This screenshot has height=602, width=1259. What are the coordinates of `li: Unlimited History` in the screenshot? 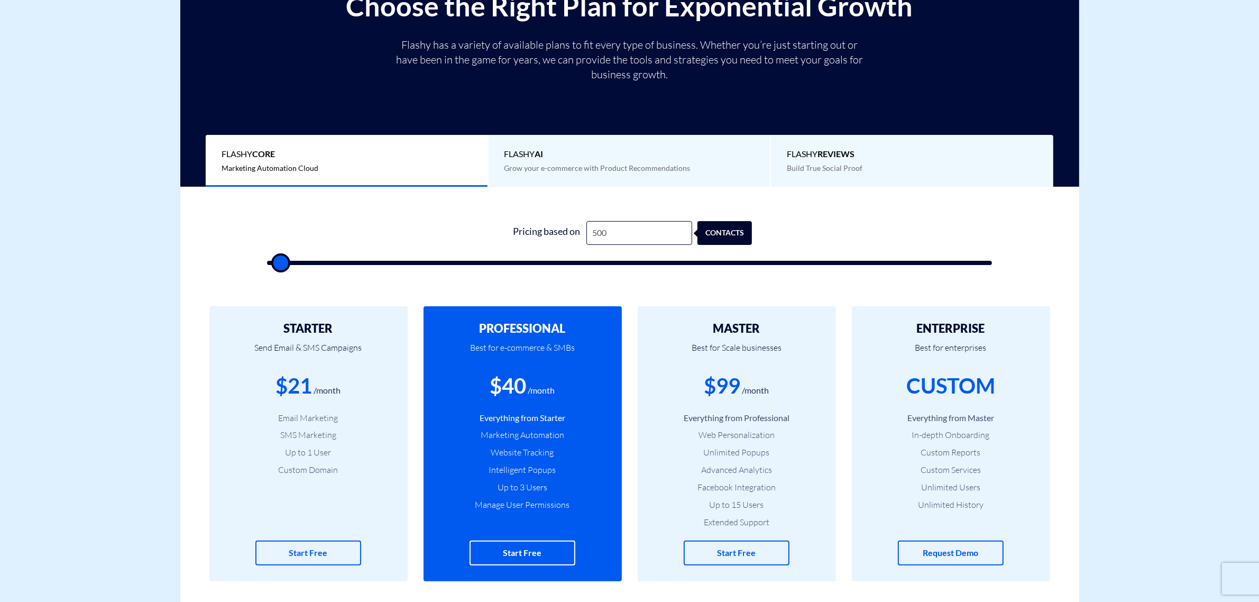 It's located at (951, 504).